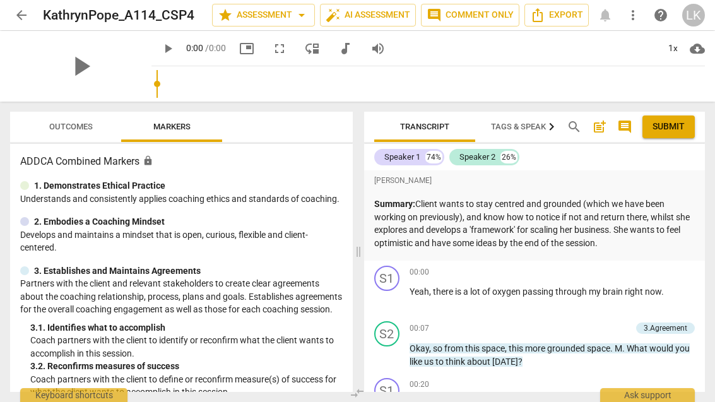 The height and width of the screenshot is (402, 715). What do you see at coordinates (312, 49) in the screenshot?
I see `span: move_down` at bounding box center [312, 49].